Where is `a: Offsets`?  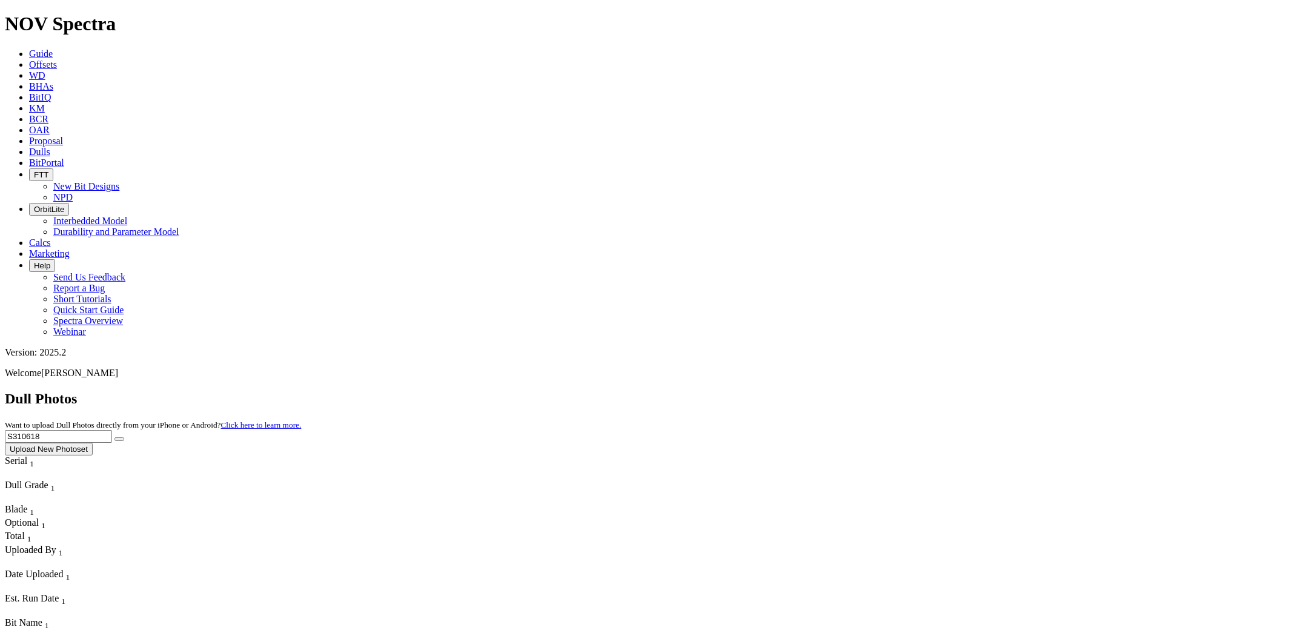
a: Offsets is located at coordinates (43, 64).